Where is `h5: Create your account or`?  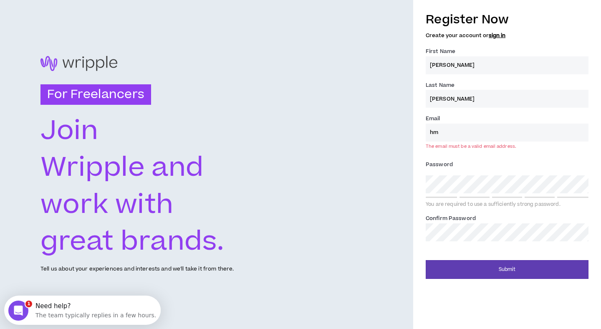
h5: Create your account or is located at coordinates (507, 35).